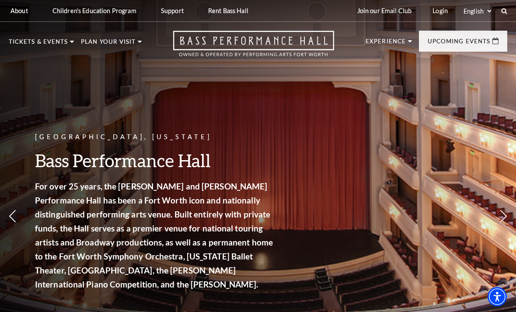 The width and height of the screenshot is (516, 312). What do you see at coordinates (253, 48) in the screenshot?
I see `a: Open this option` at bounding box center [253, 48].